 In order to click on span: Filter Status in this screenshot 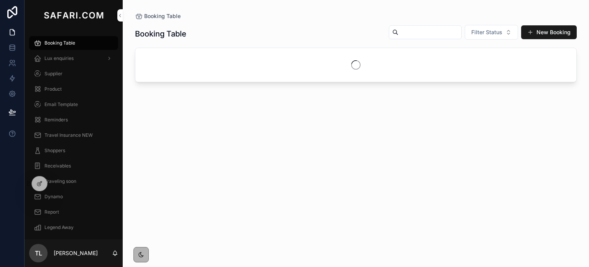, I will do `click(487, 32)`.